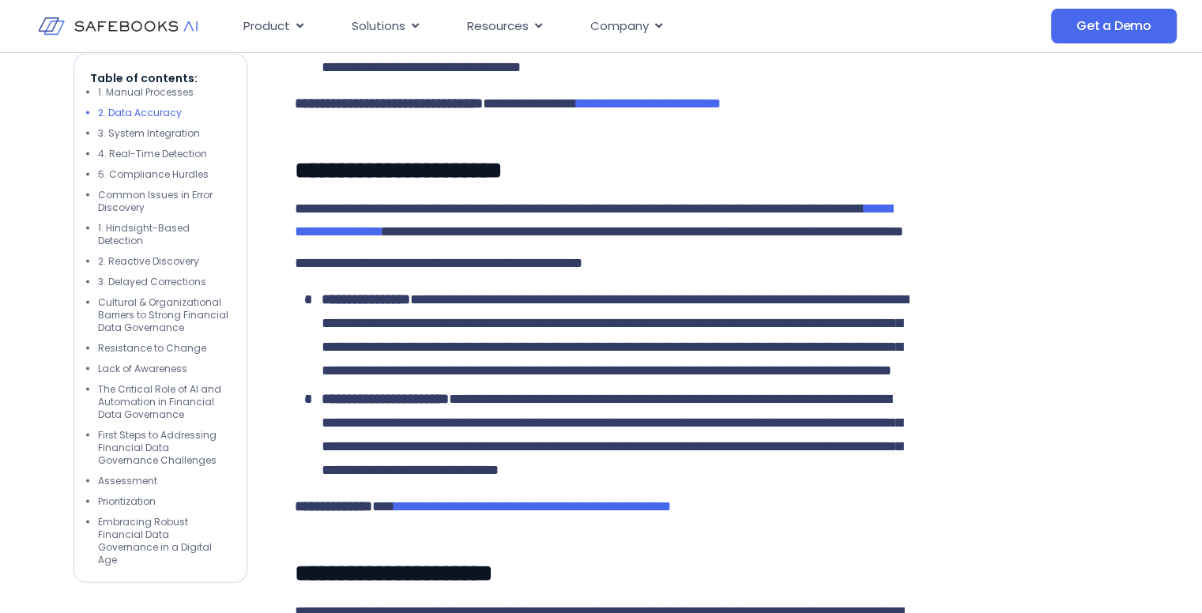  Describe the element at coordinates (164, 541) in the screenshot. I see `li: Embracing Robust Financial Data Governance in a Digital Age` at that location.